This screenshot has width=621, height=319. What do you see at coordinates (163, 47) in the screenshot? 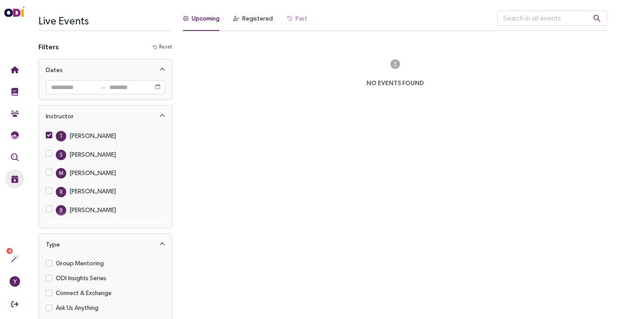
I see `button: Reset` at bounding box center [163, 47].